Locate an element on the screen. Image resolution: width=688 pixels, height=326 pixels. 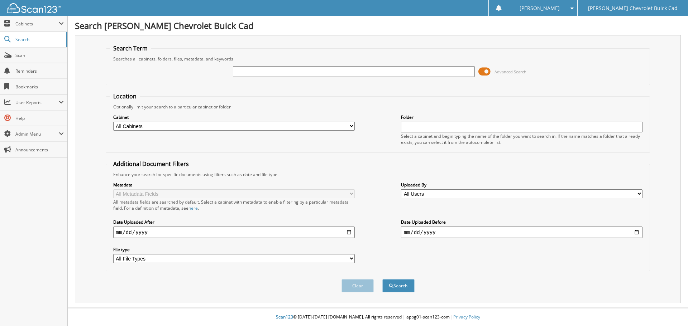
label: File type is located at coordinates (234, 250).